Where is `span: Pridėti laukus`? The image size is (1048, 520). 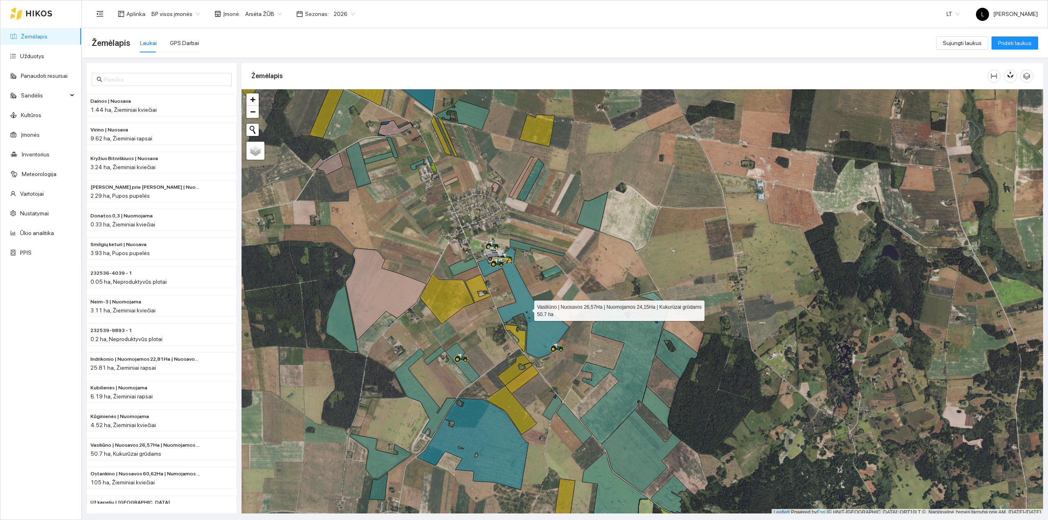 span: Pridėti laukus is located at coordinates (1015, 43).